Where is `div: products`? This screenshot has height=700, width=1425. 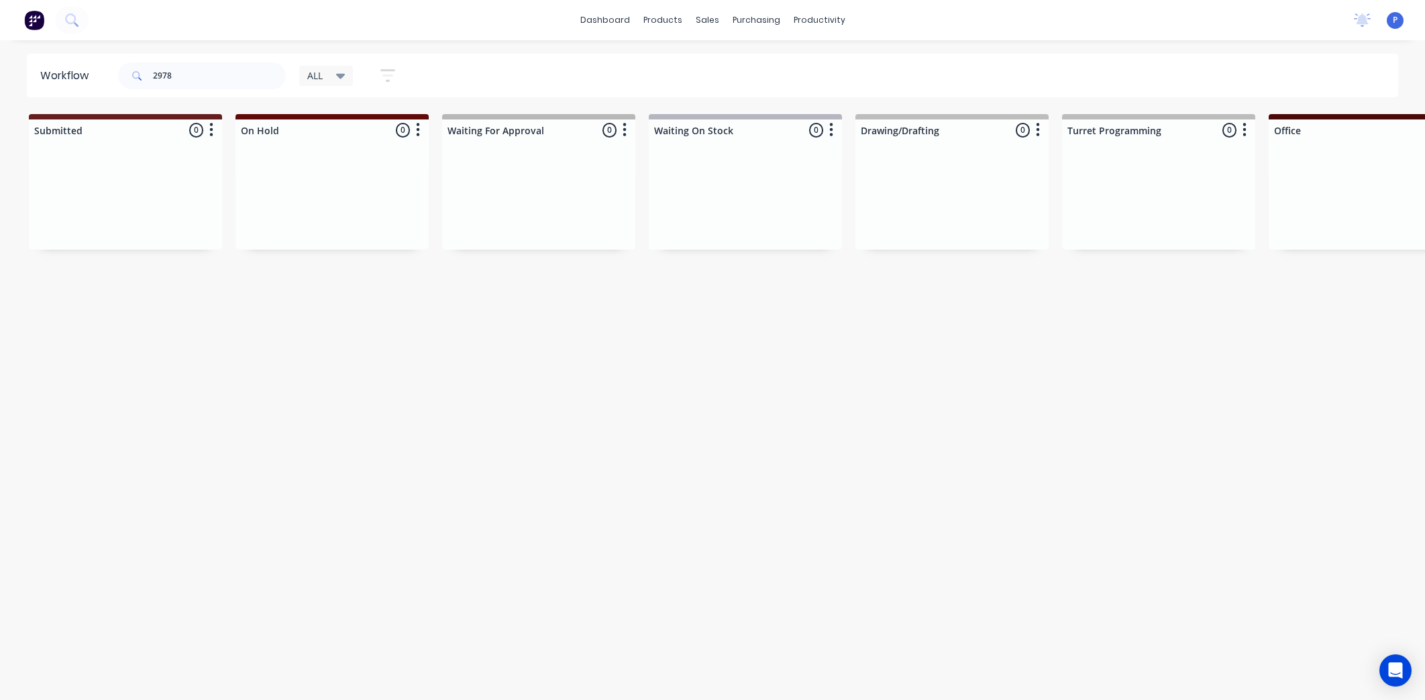 div: products is located at coordinates (663, 20).